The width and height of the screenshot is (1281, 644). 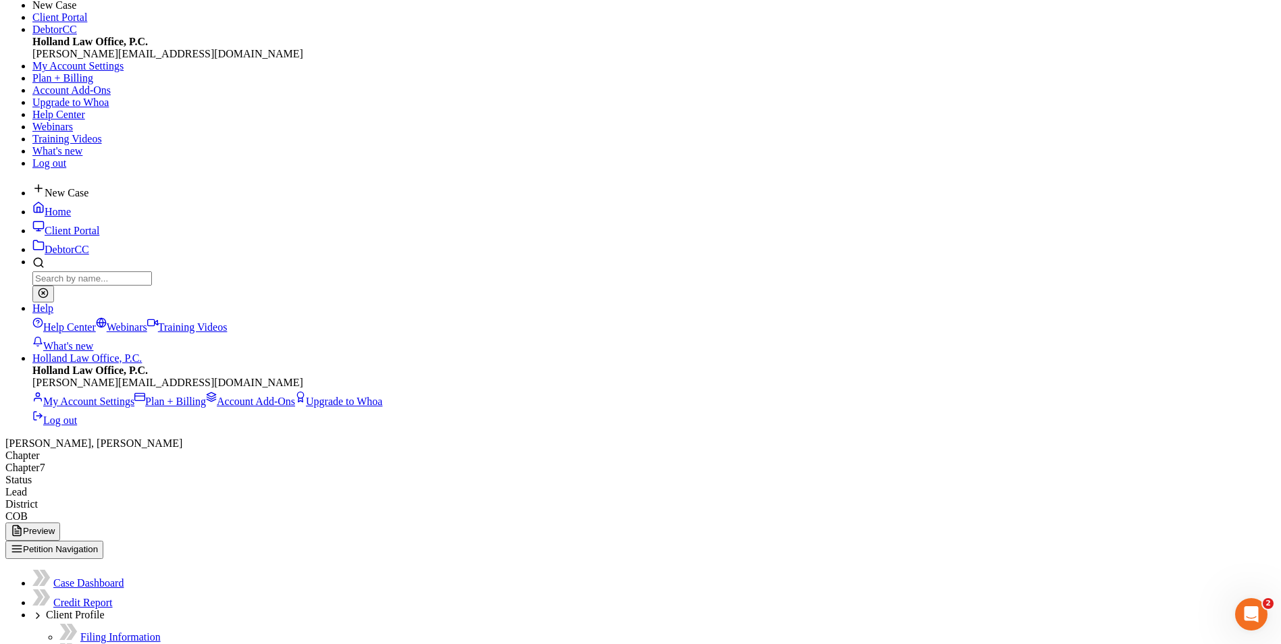 I want to click on span: 7, so click(x=43, y=467).